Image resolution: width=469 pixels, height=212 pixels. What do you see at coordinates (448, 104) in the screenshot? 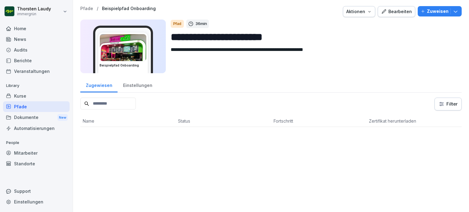
I see `button: Filter` at bounding box center [448, 104].